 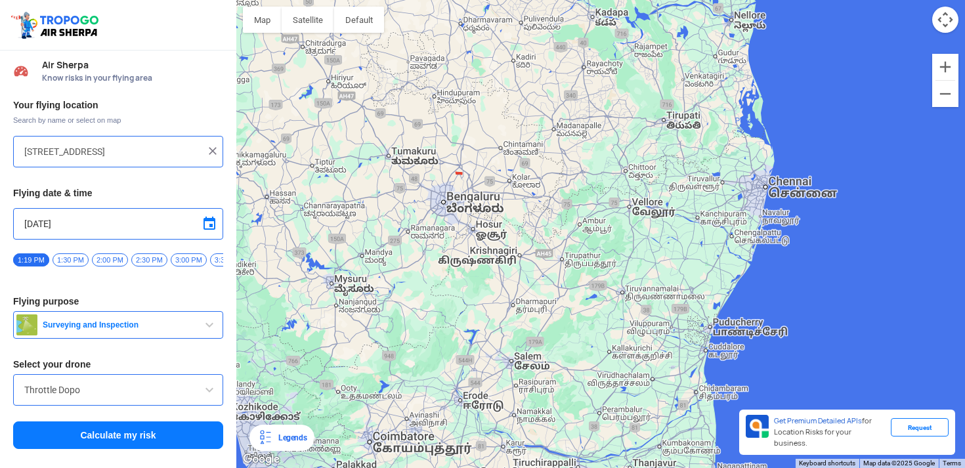 What do you see at coordinates (120, 325) in the screenshot?
I see `span: Surveying and Inspection` at bounding box center [120, 325].